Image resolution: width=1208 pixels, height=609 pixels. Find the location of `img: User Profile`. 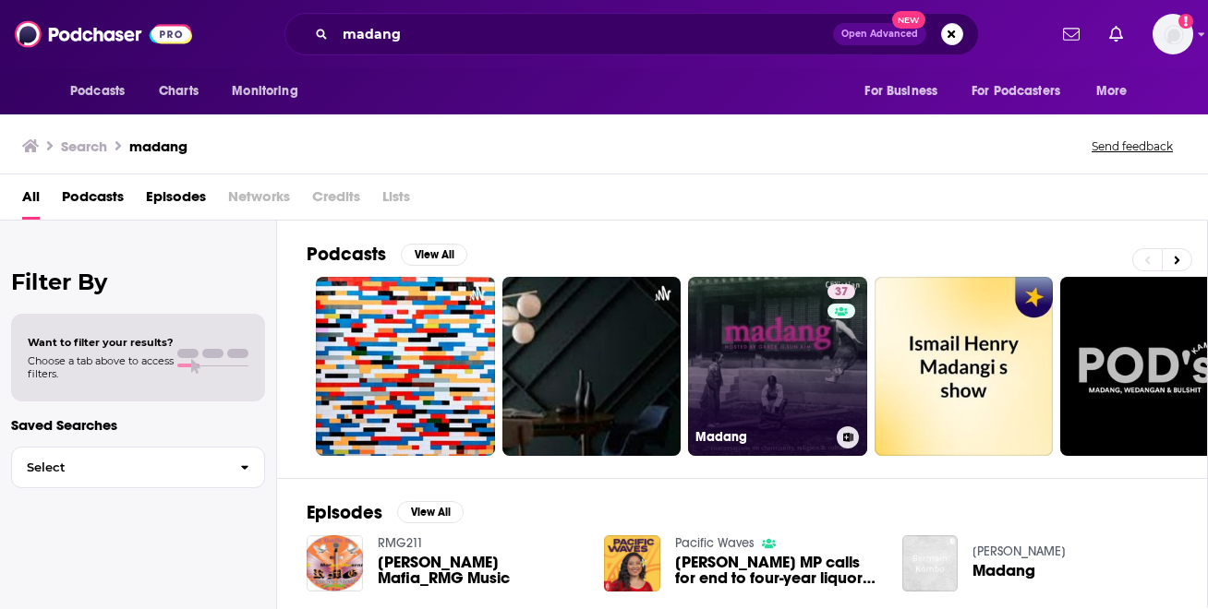

img: User Profile is located at coordinates (1173, 34).